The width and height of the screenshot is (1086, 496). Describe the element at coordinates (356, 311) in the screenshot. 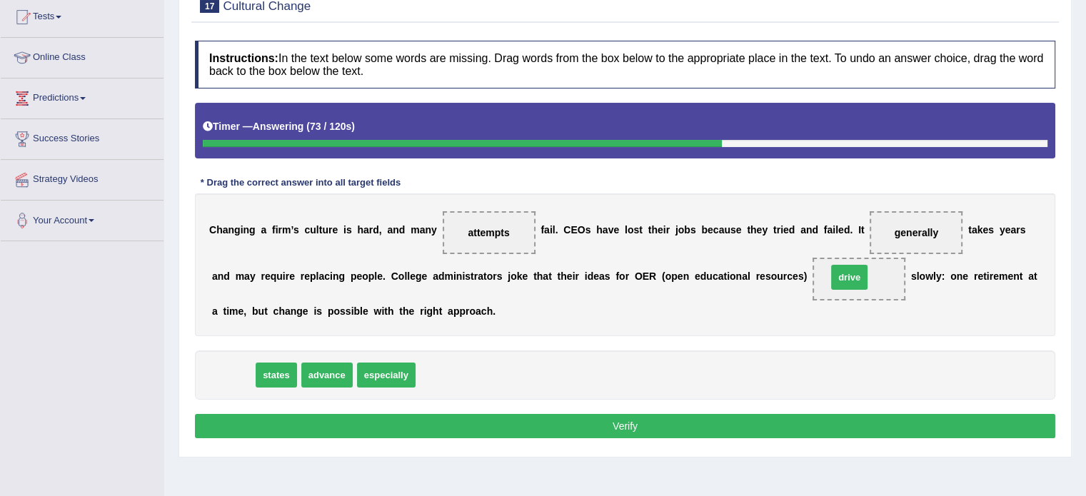

I see `b: b` at that location.